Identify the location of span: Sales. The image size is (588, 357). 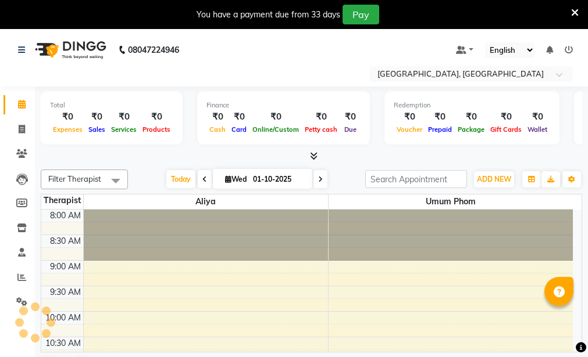
(96, 130).